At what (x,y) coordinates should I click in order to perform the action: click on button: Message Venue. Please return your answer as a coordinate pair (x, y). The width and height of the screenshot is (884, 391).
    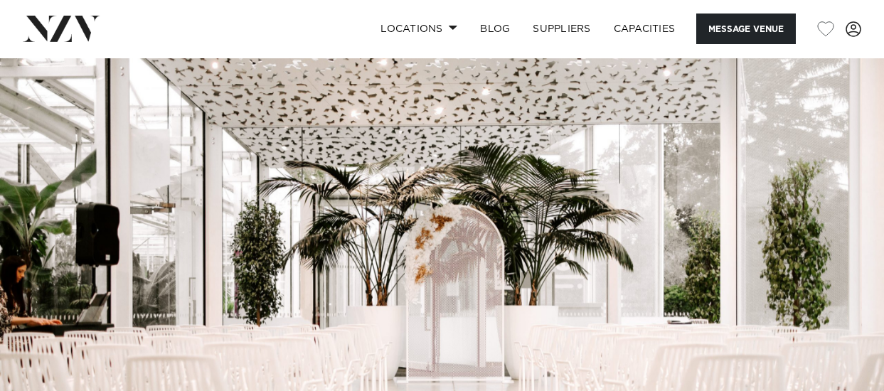
    Looking at the image, I should click on (746, 28).